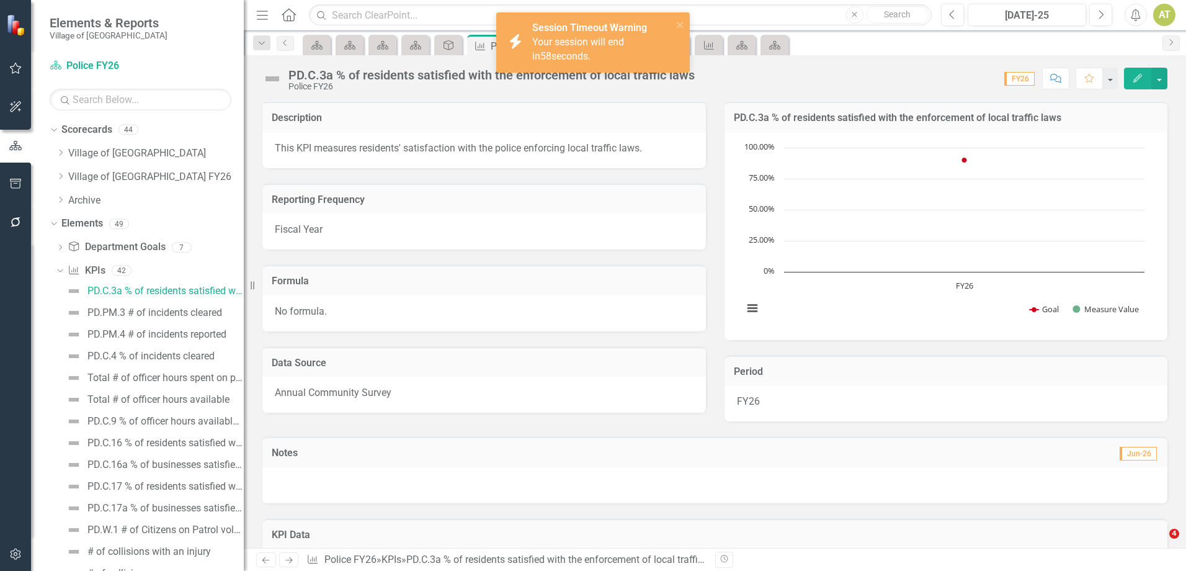 The image size is (1186, 571). I want to click on div: PD.W.1 # of Citizens on Patrol volunteer hours, so click(166, 530).